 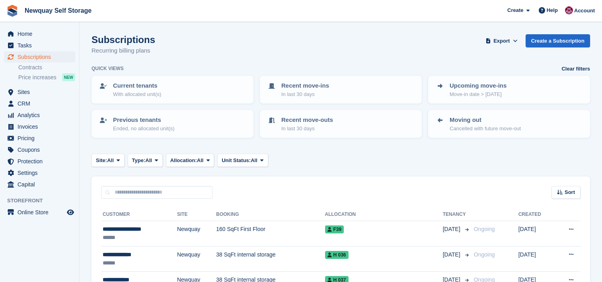 I want to click on span: Protection, so click(x=41, y=161).